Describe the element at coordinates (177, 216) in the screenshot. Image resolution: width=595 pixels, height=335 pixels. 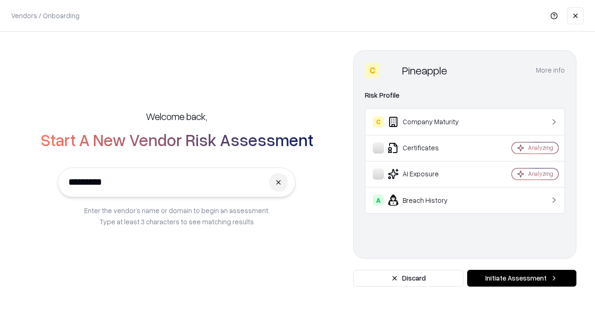
I see `p: Enter the vendor’s name or domain to begin an assessment. Type at least 3 characters to see match...` at that location.